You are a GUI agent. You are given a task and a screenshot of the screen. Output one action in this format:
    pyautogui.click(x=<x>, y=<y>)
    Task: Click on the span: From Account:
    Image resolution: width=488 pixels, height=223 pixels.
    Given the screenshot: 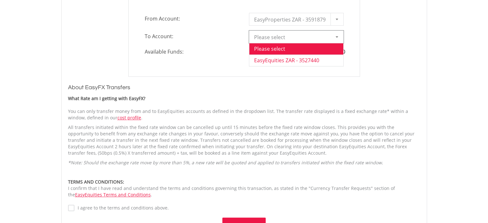 What is the action you would take?
    pyautogui.click(x=192, y=19)
    